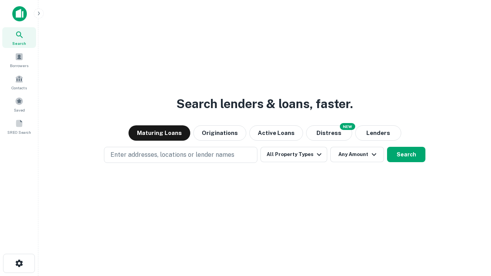 The height and width of the screenshot is (276, 491). Describe the element at coordinates (378, 133) in the screenshot. I see `button: Lenders` at that location.